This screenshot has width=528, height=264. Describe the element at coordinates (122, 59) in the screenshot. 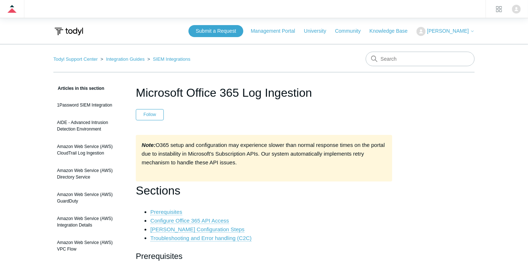

I see `li: Integration Guides` at that location.